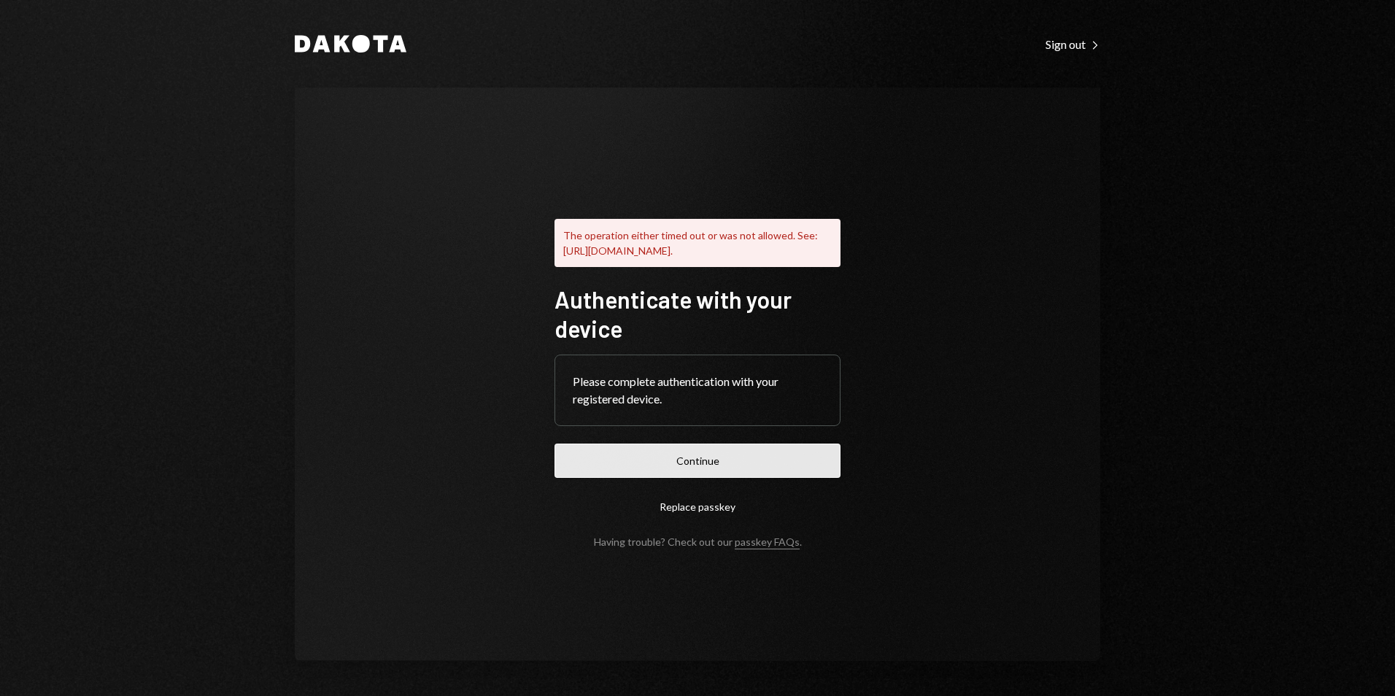 The height and width of the screenshot is (696, 1395). I want to click on h1: Authenticate with your device, so click(698, 314).